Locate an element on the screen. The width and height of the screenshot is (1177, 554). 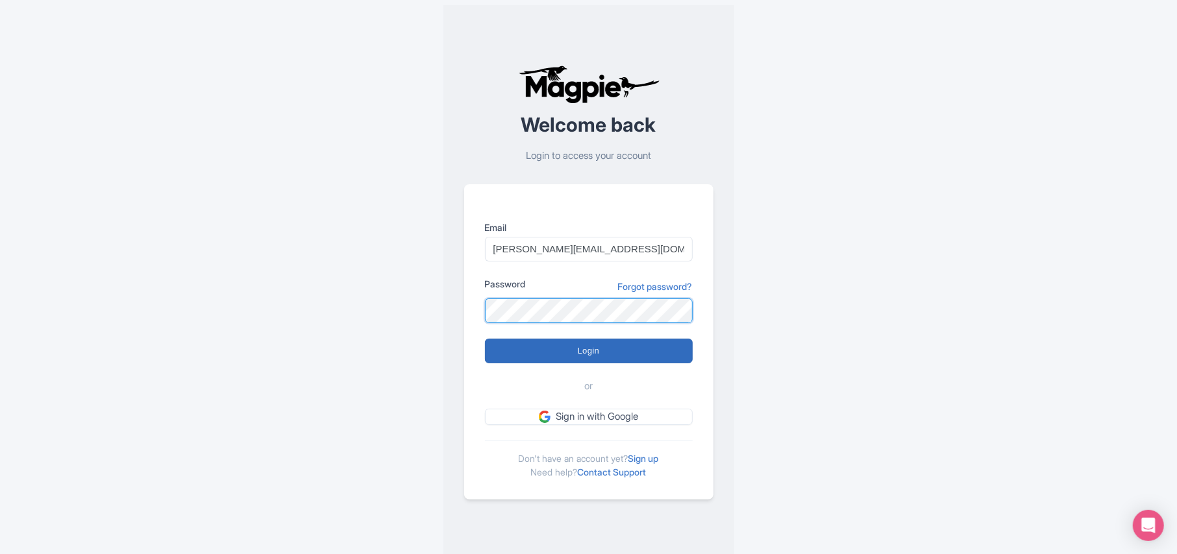
label: Email is located at coordinates (589, 227).